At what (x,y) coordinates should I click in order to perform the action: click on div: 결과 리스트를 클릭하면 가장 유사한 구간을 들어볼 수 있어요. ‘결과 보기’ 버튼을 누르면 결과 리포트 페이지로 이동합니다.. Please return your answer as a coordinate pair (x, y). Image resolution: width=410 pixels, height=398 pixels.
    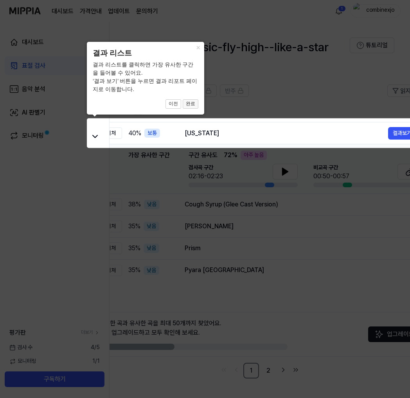
    Looking at the image, I should click on (145, 77).